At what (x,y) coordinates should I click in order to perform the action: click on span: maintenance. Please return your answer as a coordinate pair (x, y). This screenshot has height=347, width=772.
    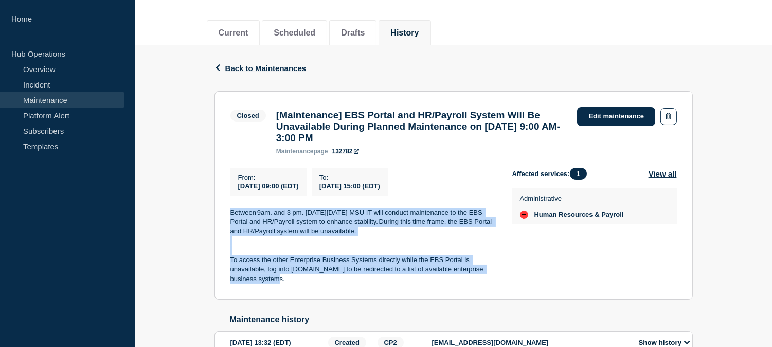
    Looking at the image, I should click on (295, 151).